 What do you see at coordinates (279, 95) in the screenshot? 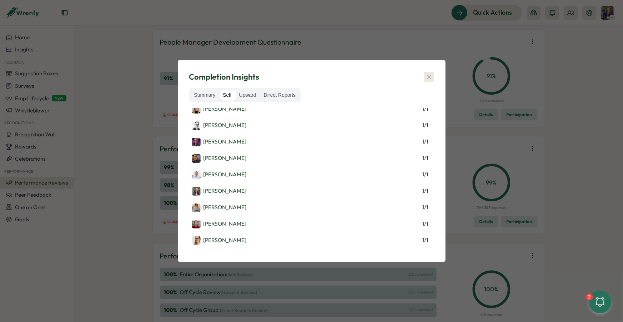
I see `label: Direct Reports` at bounding box center [279, 95].